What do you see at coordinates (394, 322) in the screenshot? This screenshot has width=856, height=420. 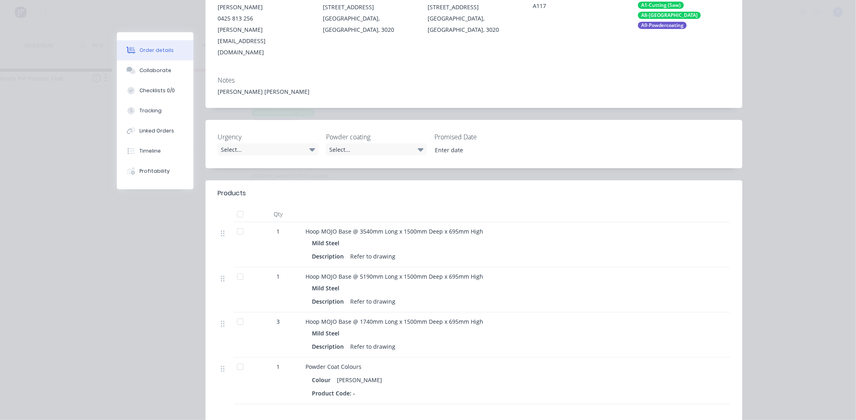 I see `span: Hoop MOJO Base @ 1740mm Long x 1500mm Deep x 695mm High` at bounding box center [394, 322].